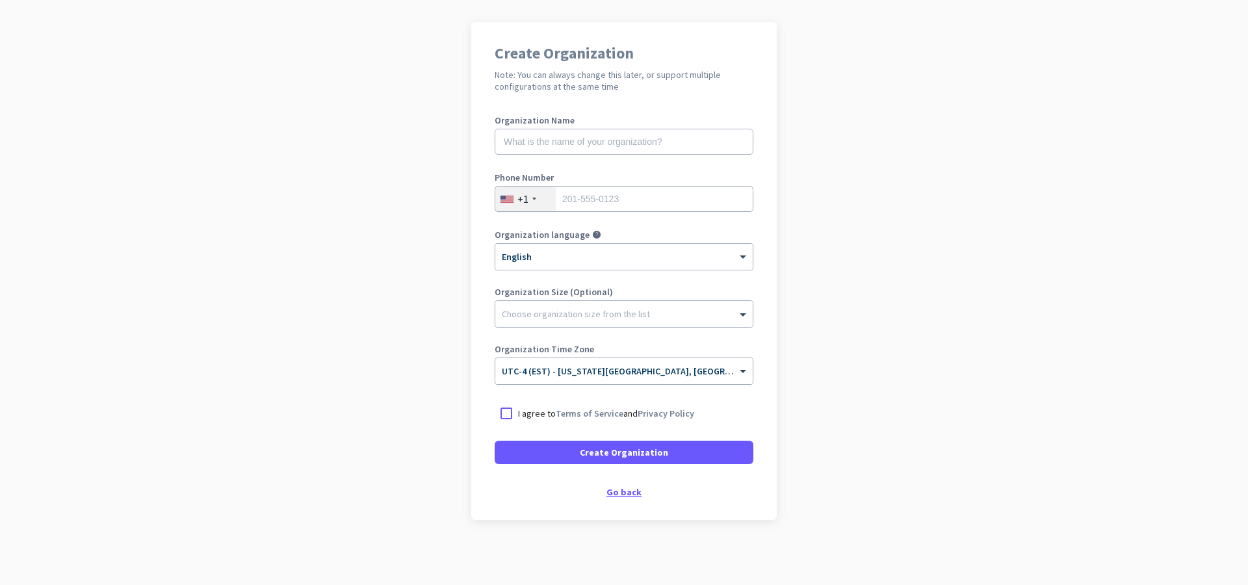 The height and width of the screenshot is (585, 1248). Describe the element at coordinates (542, 235) in the screenshot. I see `label: Organization language` at that location.